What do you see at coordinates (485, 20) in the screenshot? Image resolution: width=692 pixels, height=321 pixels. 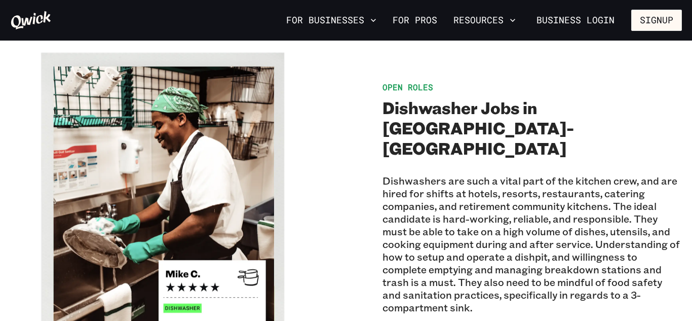 I see `button: Resources` at bounding box center [485, 20].